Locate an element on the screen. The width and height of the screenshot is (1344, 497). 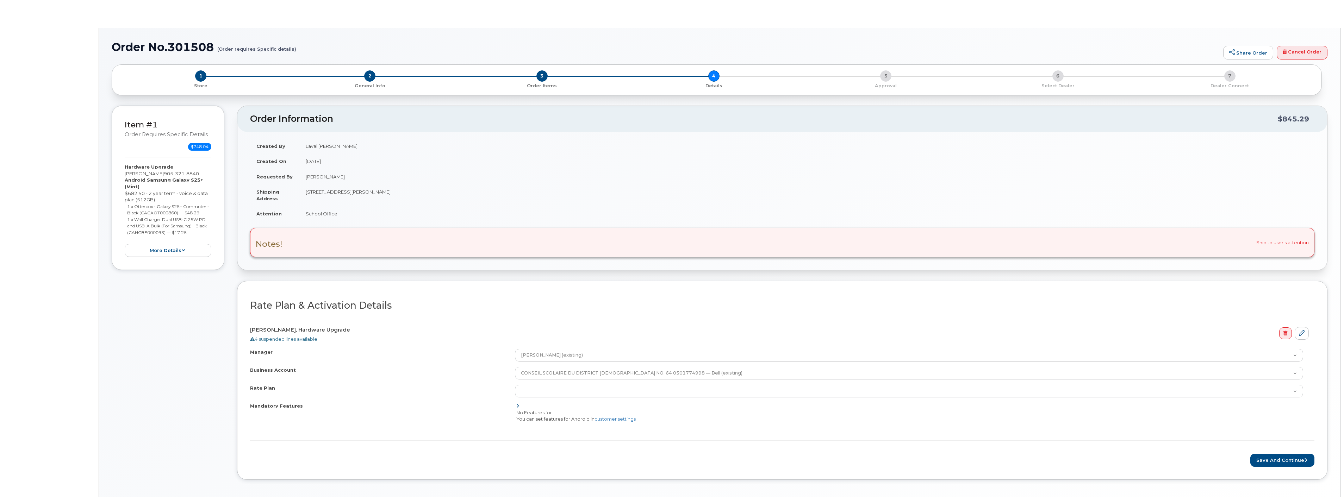
strong: Created By is located at coordinates (271, 146).